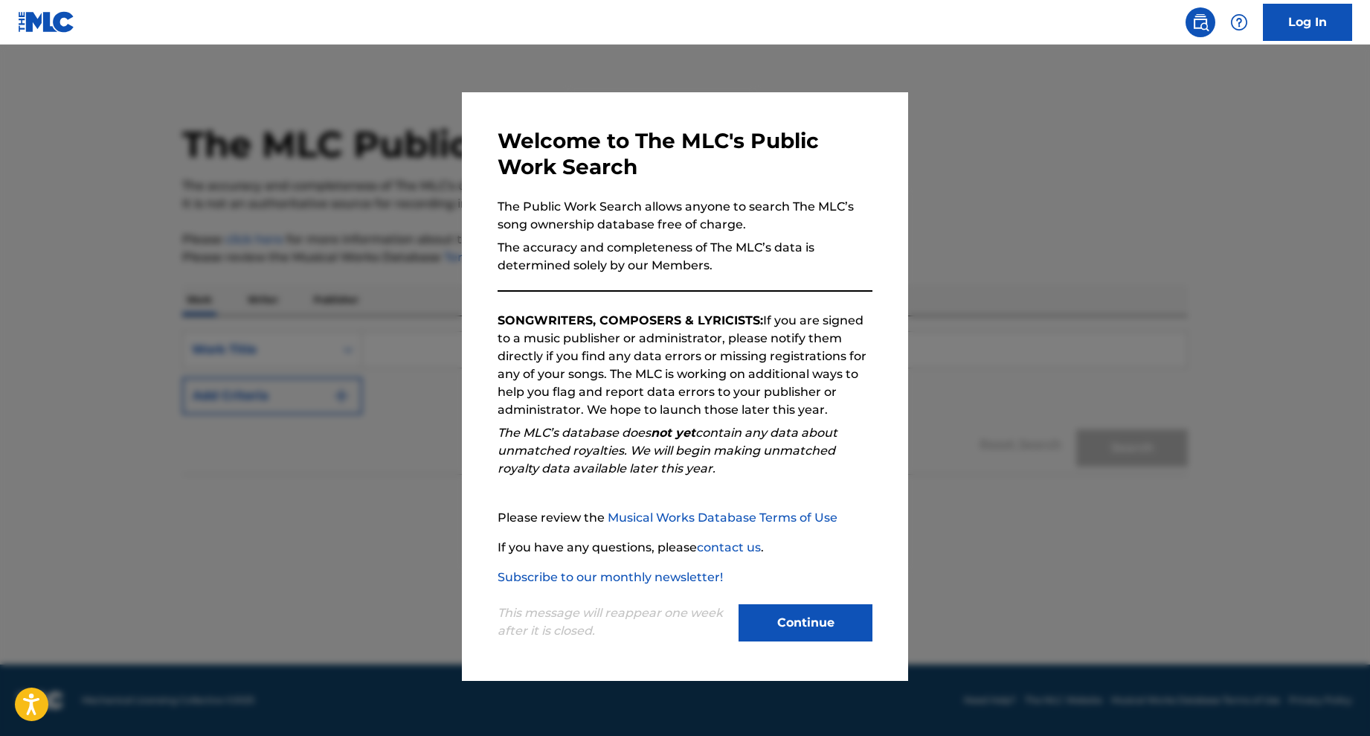 The image size is (1370, 736). What do you see at coordinates (1239, 22) in the screenshot?
I see `div: Help` at bounding box center [1239, 22].